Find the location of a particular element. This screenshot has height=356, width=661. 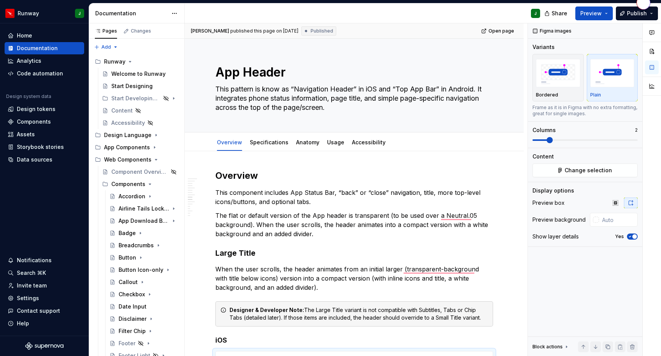

a: Design tokens is located at coordinates (44, 109).